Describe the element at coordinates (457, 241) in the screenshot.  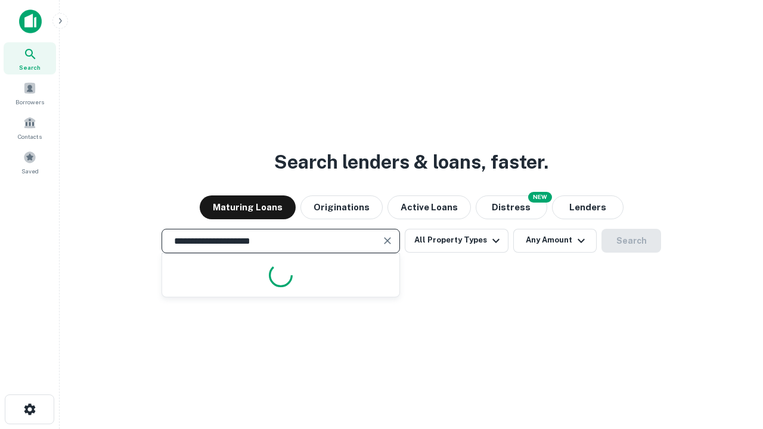
I see `button: All Property Types` at that location.